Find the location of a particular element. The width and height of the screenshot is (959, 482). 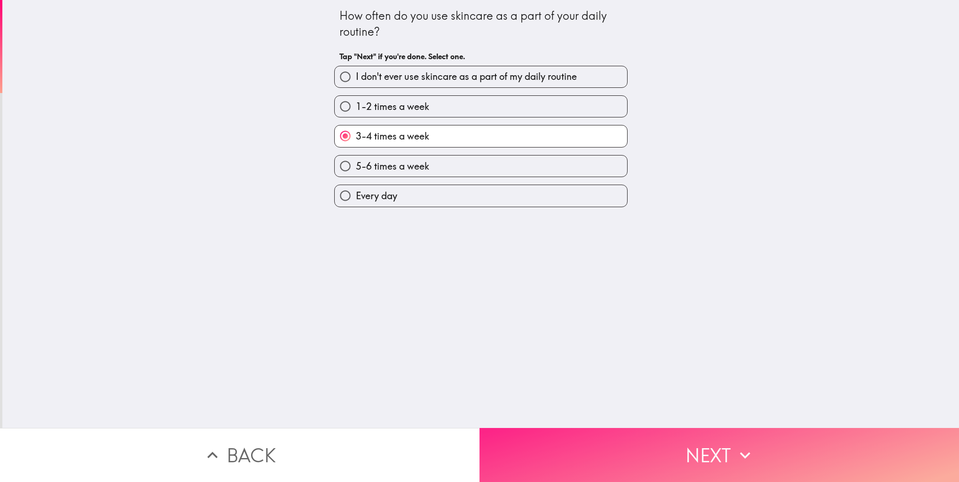

h6: Tap "Next" if you're done. Select one. is located at coordinates (481, 56).